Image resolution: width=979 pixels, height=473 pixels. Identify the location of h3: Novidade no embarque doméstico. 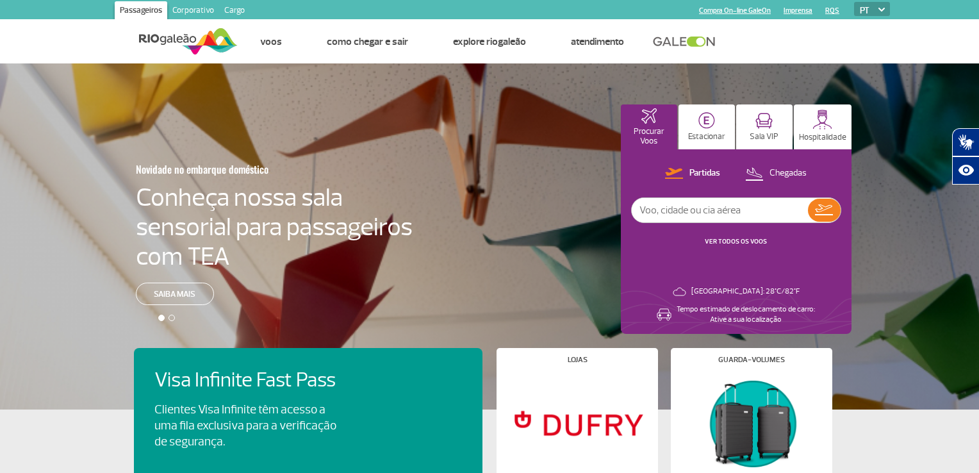
(243, 169).